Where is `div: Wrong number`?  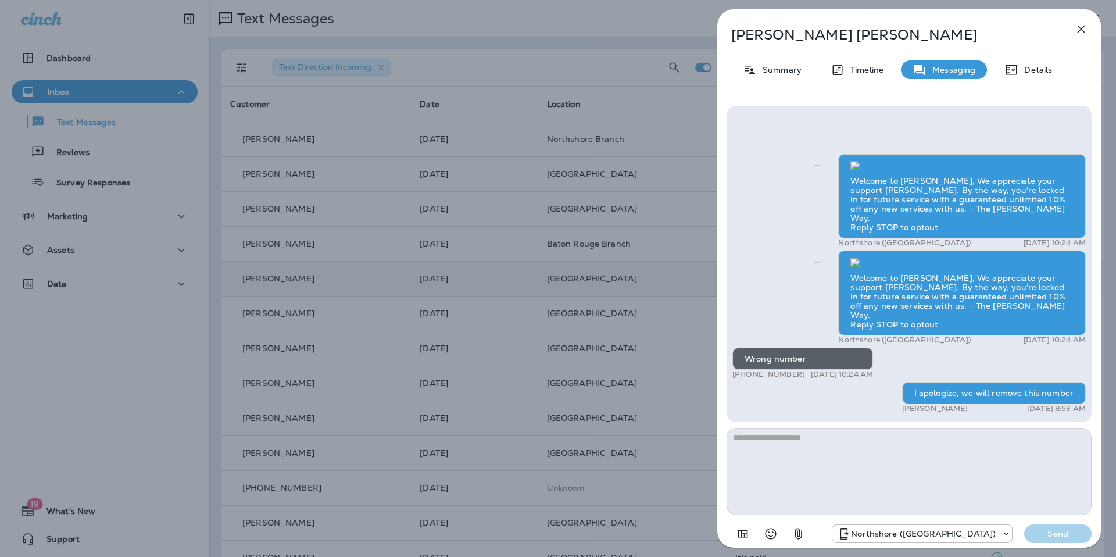
div: Wrong number is located at coordinates (802, 359).